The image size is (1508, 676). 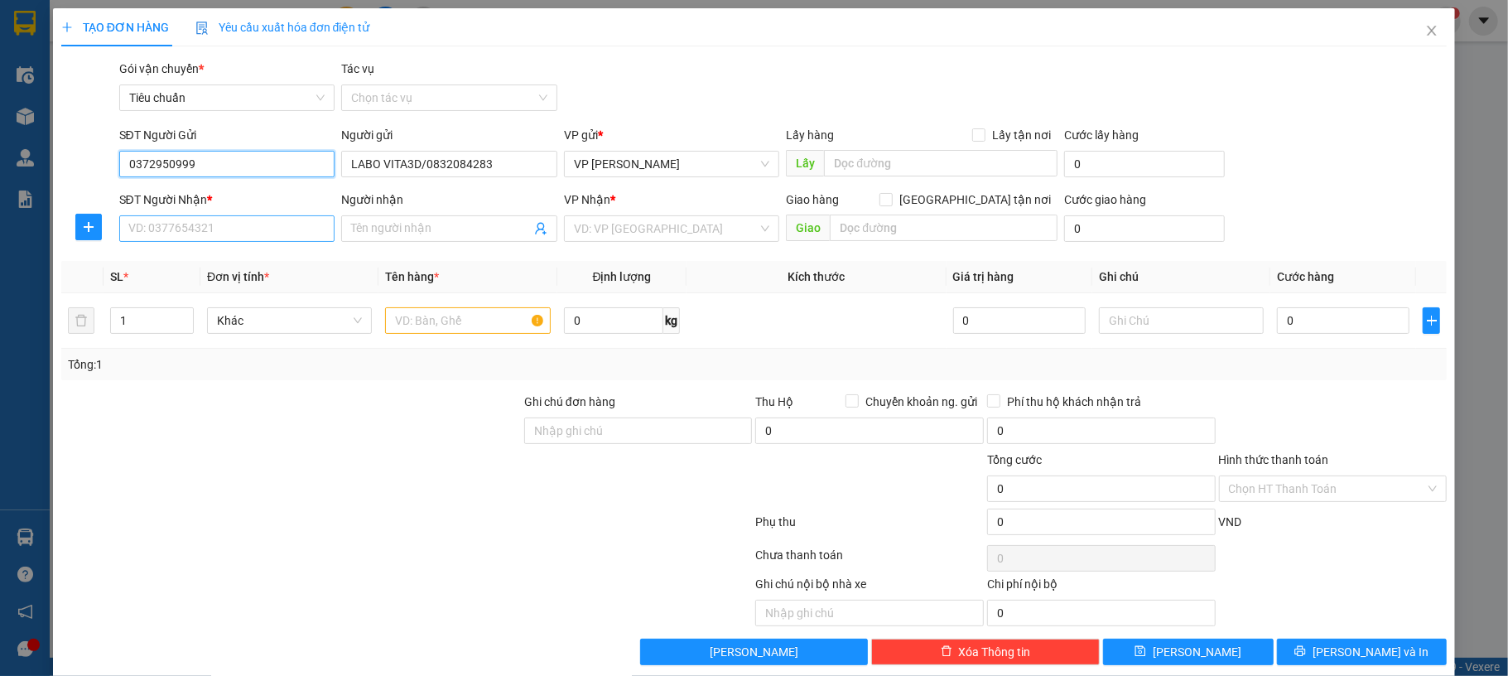 I want to click on span: Lấy tận nơi, so click(x=1021, y=135).